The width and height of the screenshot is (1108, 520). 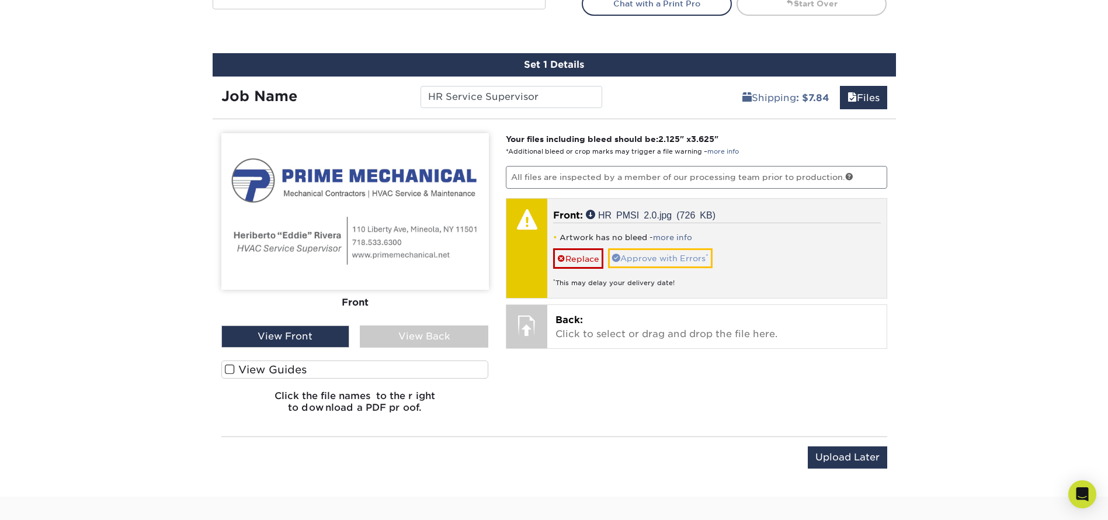 What do you see at coordinates (717, 327) in the screenshot?
I see `p: Click to select or drag and drop the file here.` at bounding box center [717, 327].